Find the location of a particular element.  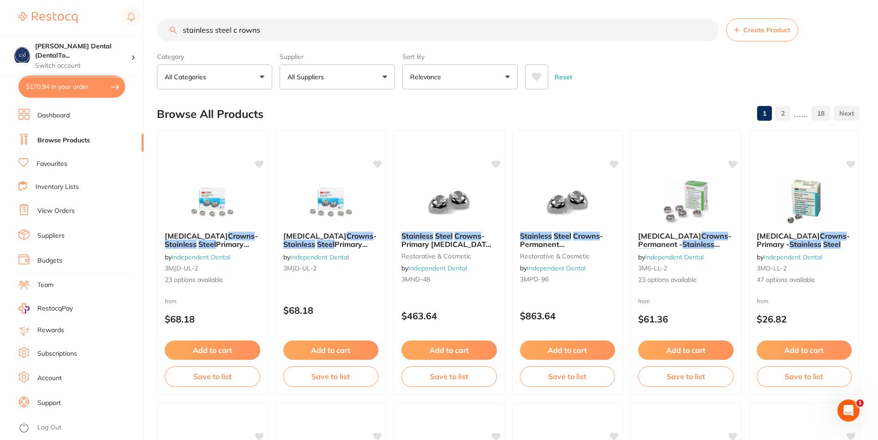

button: Create Product is located at coordinates (762, 30).